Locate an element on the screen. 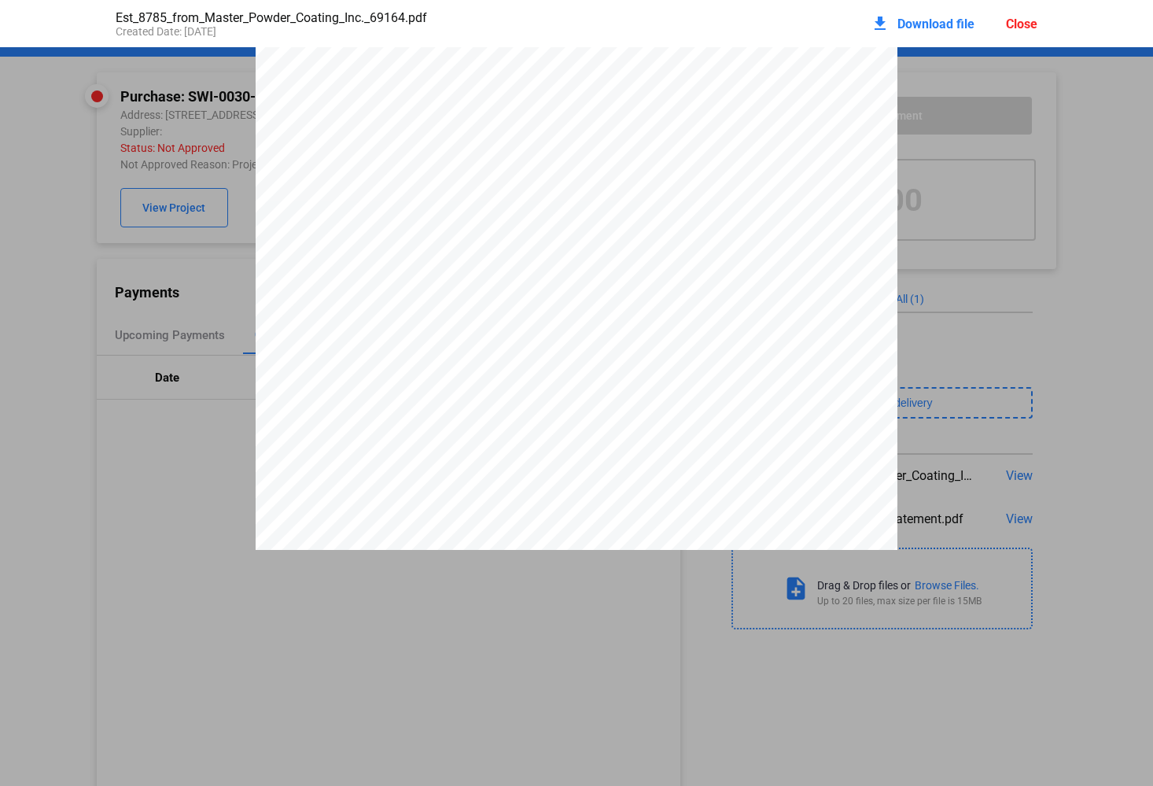 This screenshot has height=786, width=1153. span: $25,000.00 is located at coordinates (794, 522).